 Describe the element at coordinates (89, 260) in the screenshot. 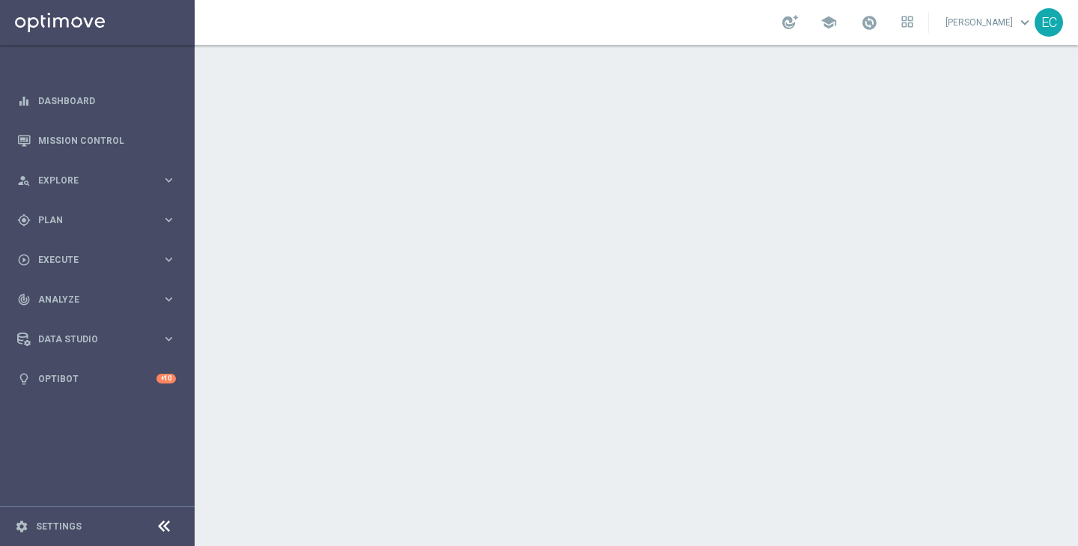

I see `div: Execute` at that location.